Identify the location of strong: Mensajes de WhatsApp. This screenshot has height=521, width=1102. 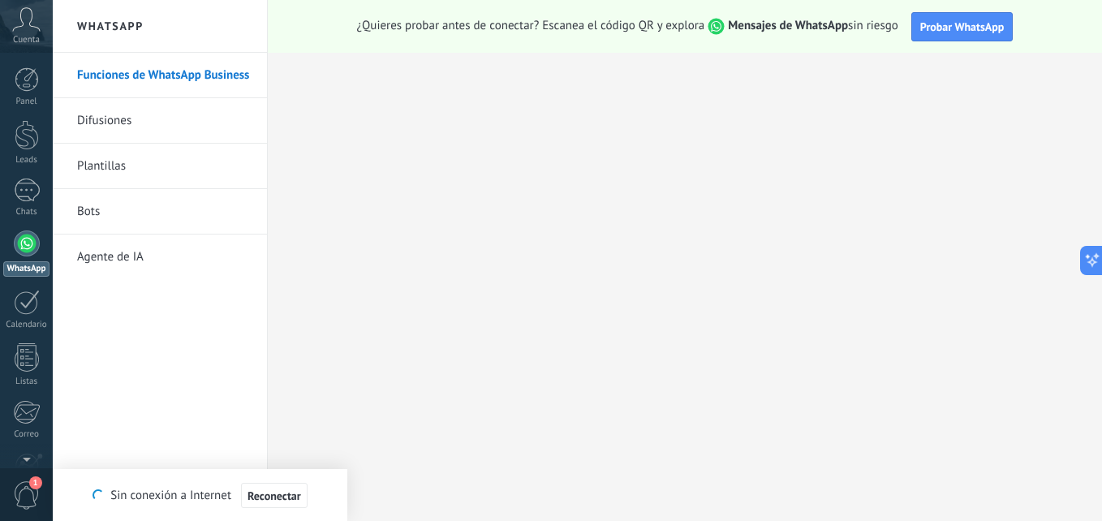
(788, 25).